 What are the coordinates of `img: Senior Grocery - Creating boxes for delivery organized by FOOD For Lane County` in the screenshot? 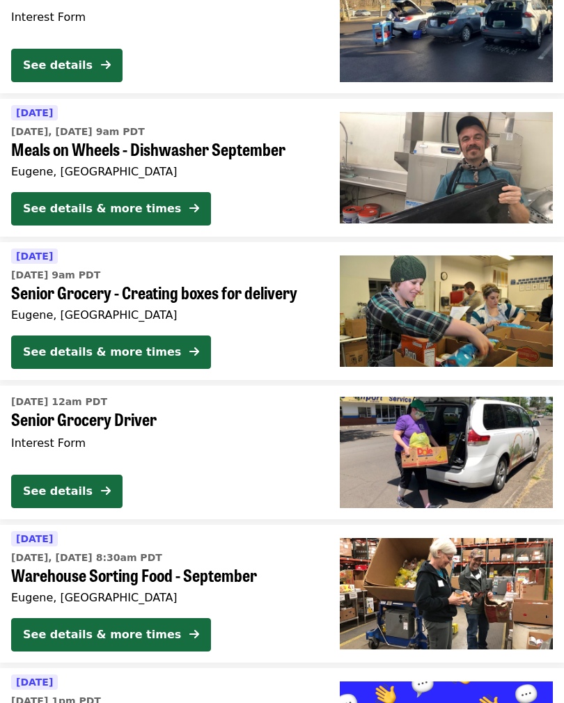 It's located at (446, 311).